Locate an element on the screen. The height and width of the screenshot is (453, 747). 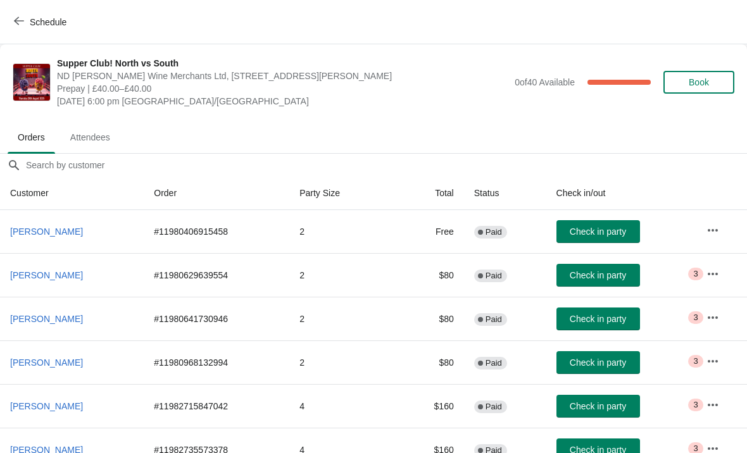
span: Orders is located at coordinates (31, 137).